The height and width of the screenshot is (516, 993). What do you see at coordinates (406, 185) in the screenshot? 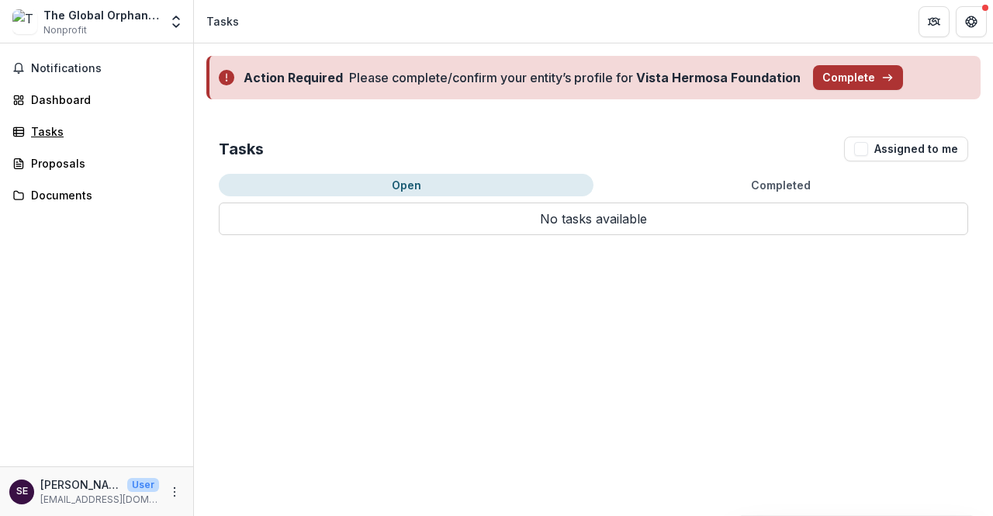
I see `button: Open` at bounding box center [406, 185].